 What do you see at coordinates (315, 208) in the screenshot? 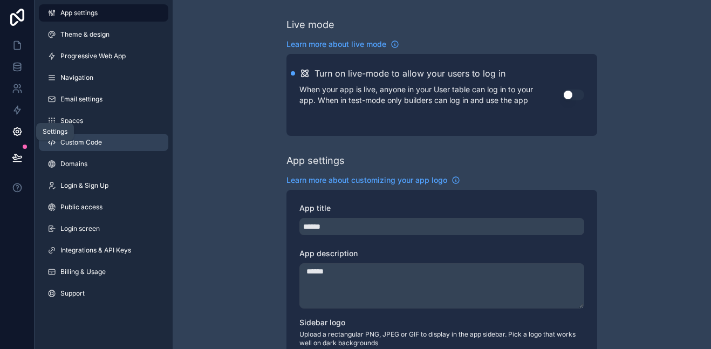
I see `span: App title` at bounding box center [315, 208].